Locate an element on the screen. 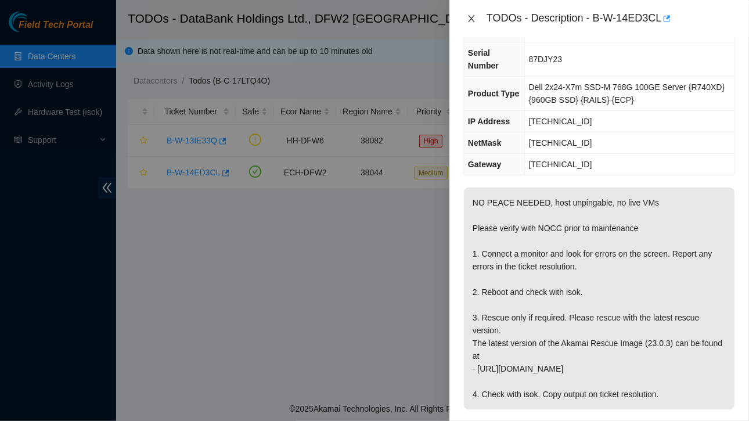  span: Product Type is located at coordinates (494, 94).